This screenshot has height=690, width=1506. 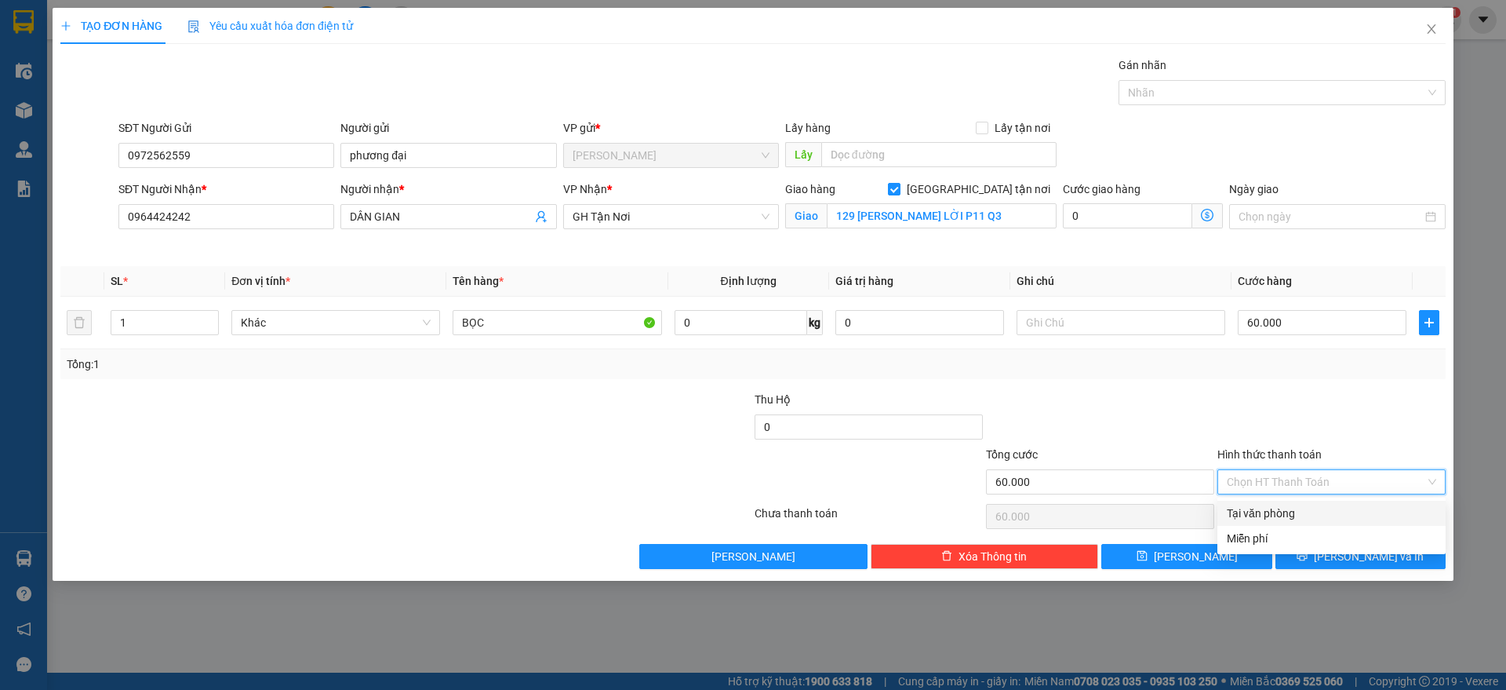 What do you see at coordinates (864, 281) in the screenshot?
I see `span: Giá trị hàng` at bounding box center [864, 281].